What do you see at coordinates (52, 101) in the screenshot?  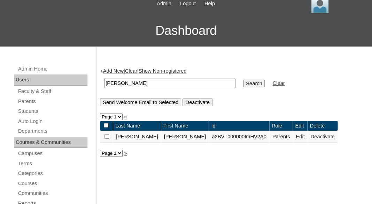 I see `a: Parents` at bounding box center [52, 101].